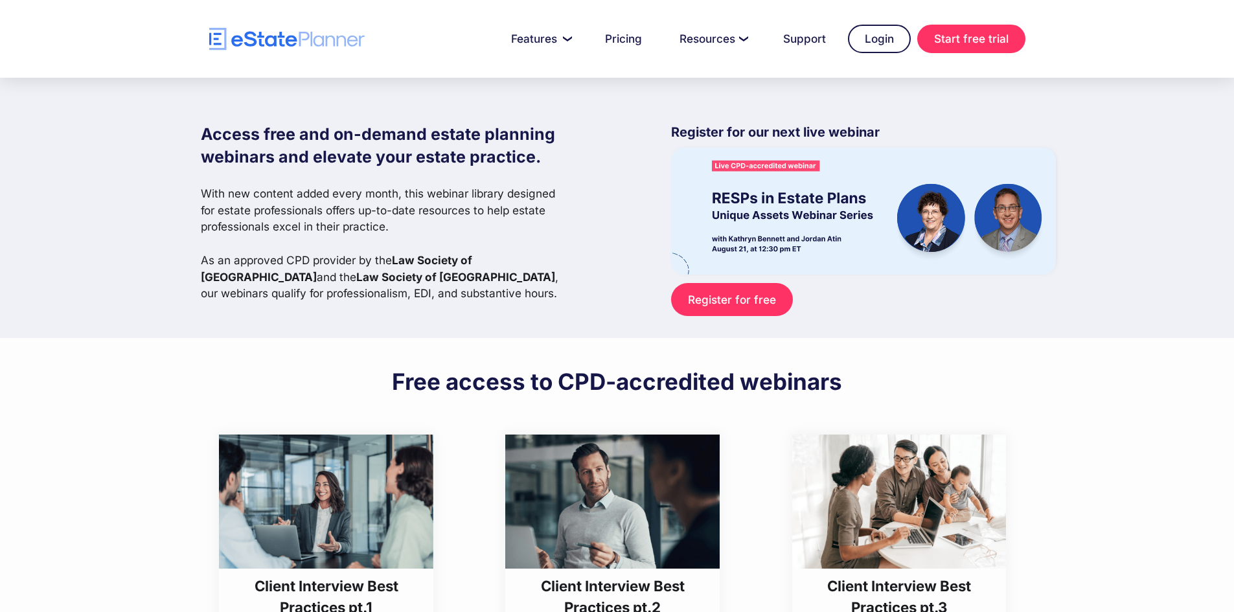 Image resolution: width=1234 pixels, height=612 pixels. What do you see at coordinates (623, 39) in the screenshot?
I see `a: Pricing` at bounding box center [623, 39].